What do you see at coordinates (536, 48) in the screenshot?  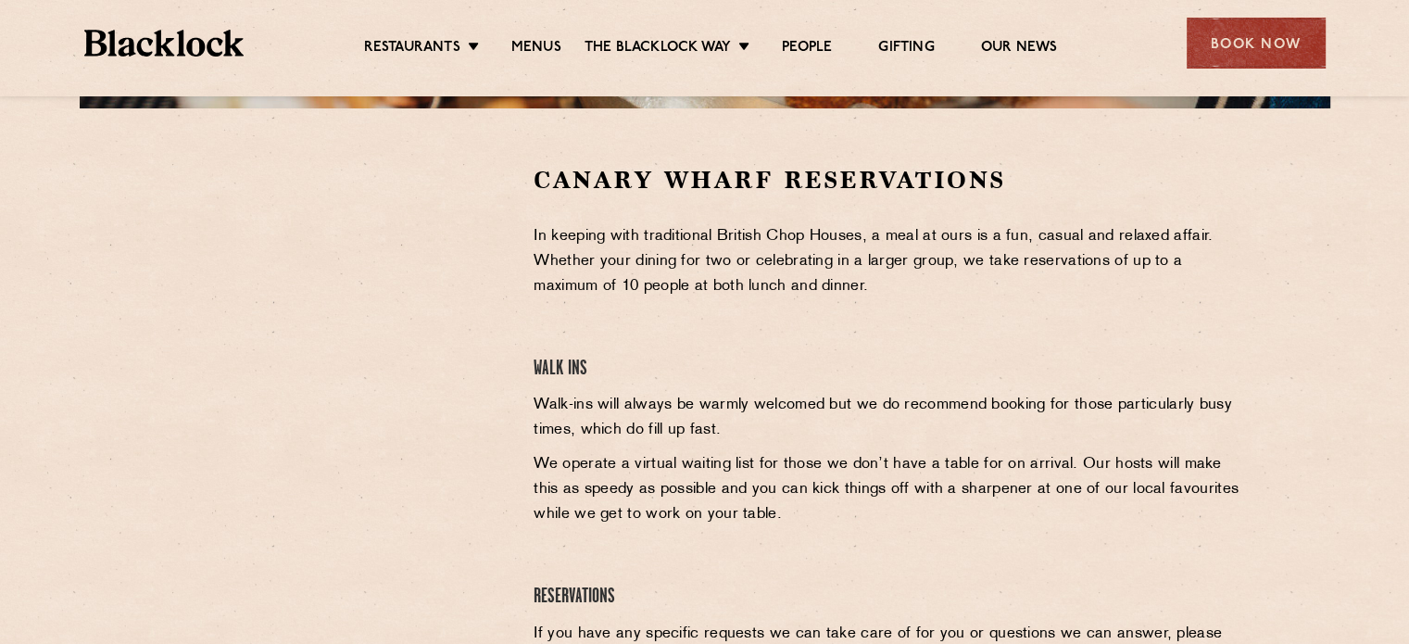 I see `a: Menus` at bounding box center [536, 48].